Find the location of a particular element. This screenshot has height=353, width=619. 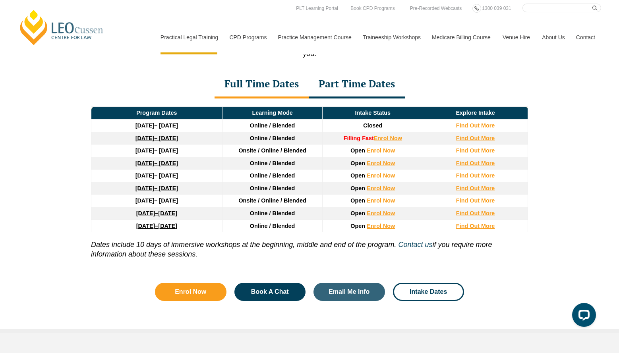

td: Explore Intake is located at coordinates (475, 113).